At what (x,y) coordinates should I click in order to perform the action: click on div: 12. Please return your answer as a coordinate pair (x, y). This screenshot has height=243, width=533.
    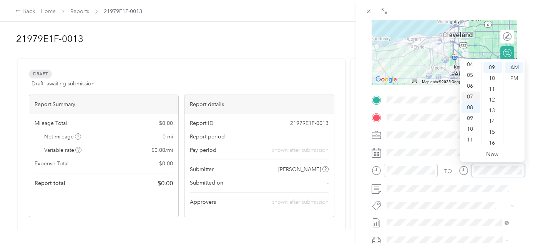
    Looking at the image, I should click on (492, 100).